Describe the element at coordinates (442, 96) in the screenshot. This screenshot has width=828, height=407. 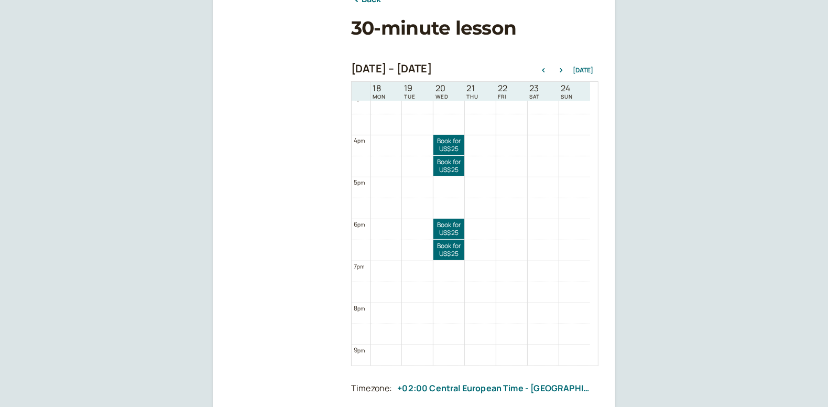
I see `span: WED` at that location.